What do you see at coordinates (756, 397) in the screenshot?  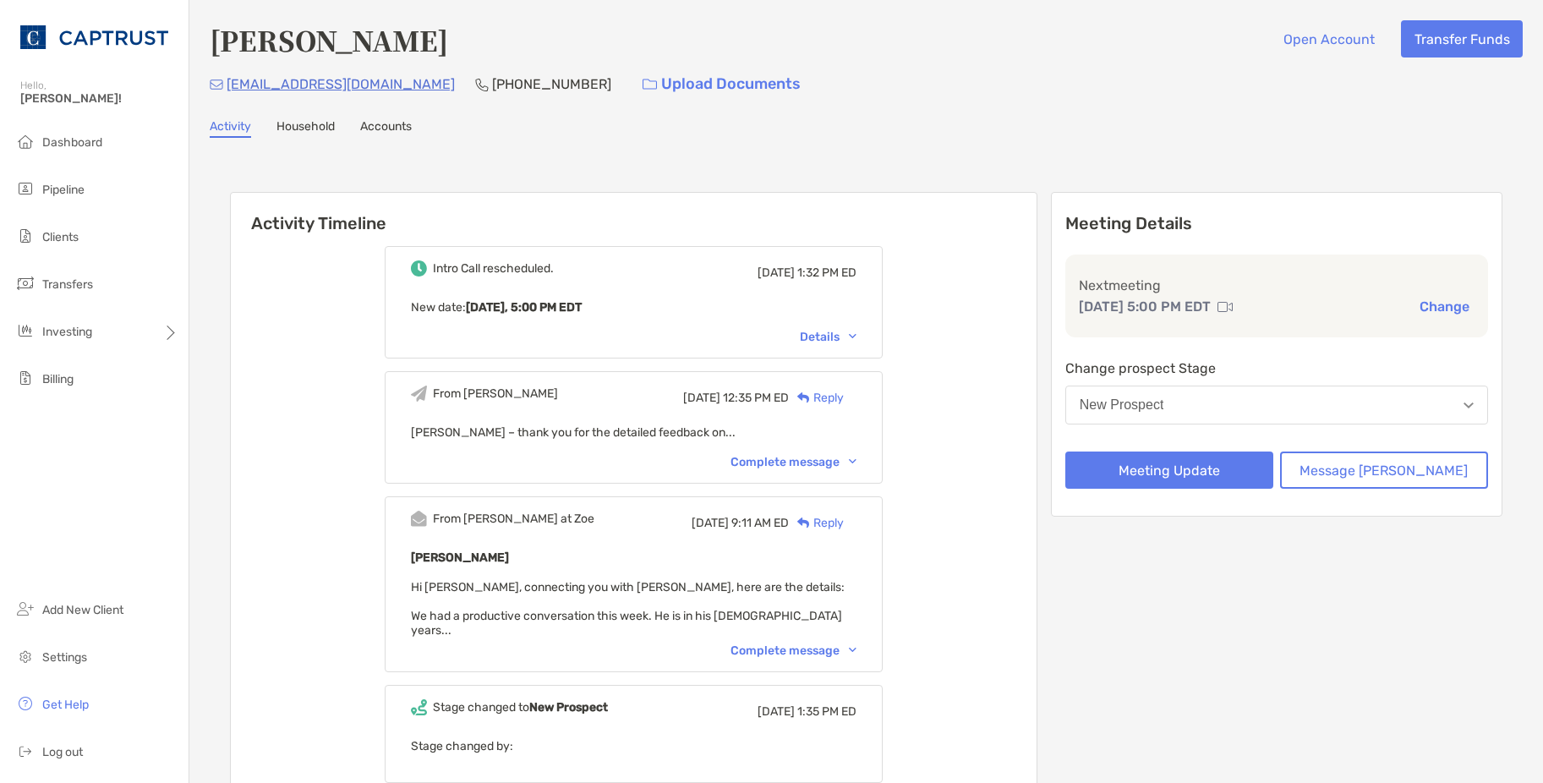 I see `span: 12:35 PM ED` at bounding box center [756, 397].